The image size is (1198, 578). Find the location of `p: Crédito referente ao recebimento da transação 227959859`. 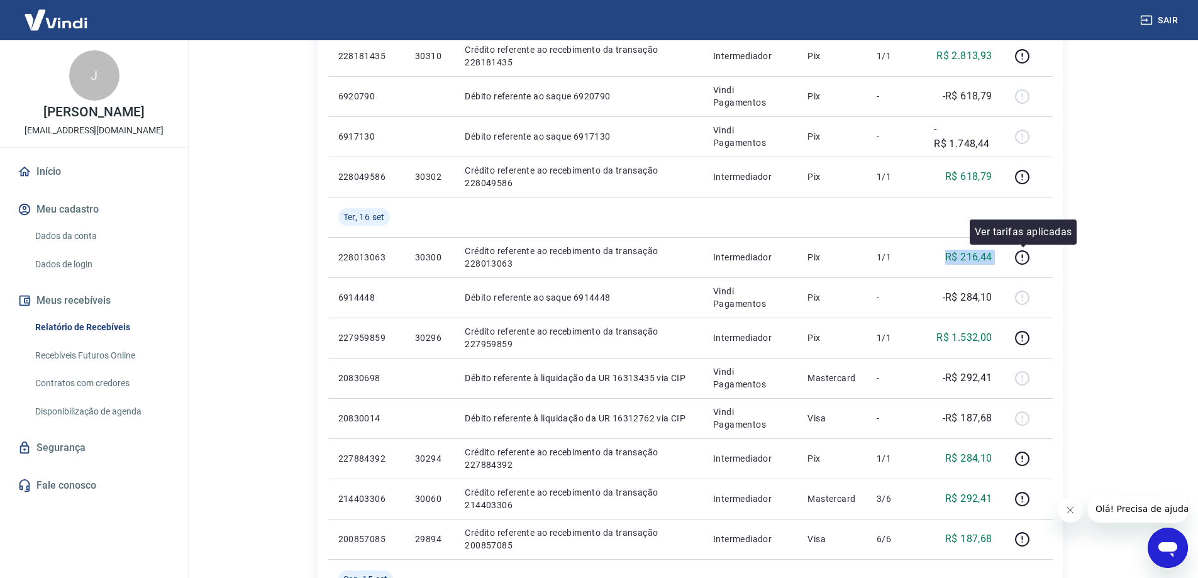

p: Crédito referente ao recebimento da transação 227959859 is located at coordinates (579, 338).